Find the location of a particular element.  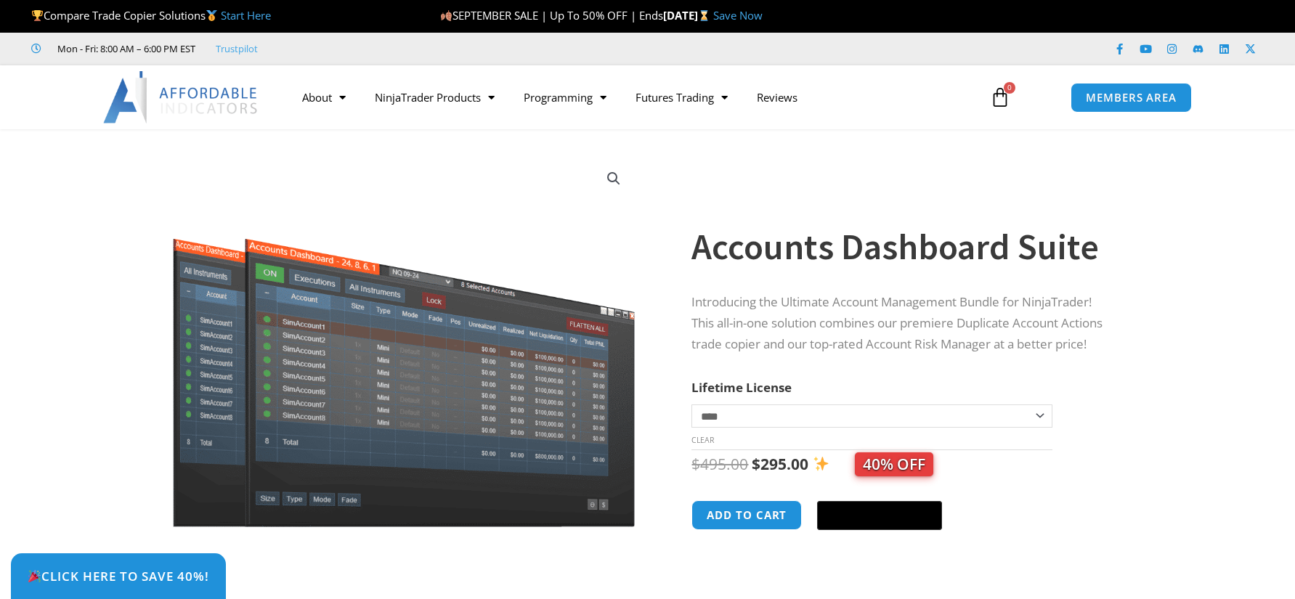

a: Start Here is located at coordinates (245, 15).